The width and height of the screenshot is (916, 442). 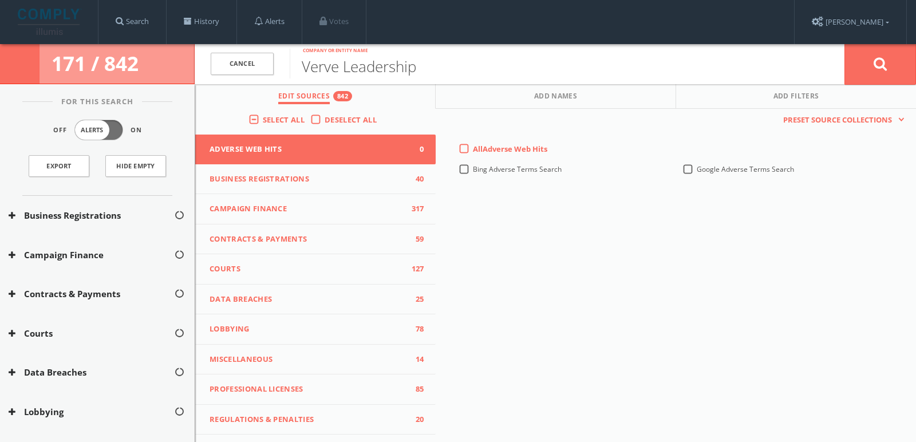 I want to click on span: Lobbying, so click(x=308, y=329).